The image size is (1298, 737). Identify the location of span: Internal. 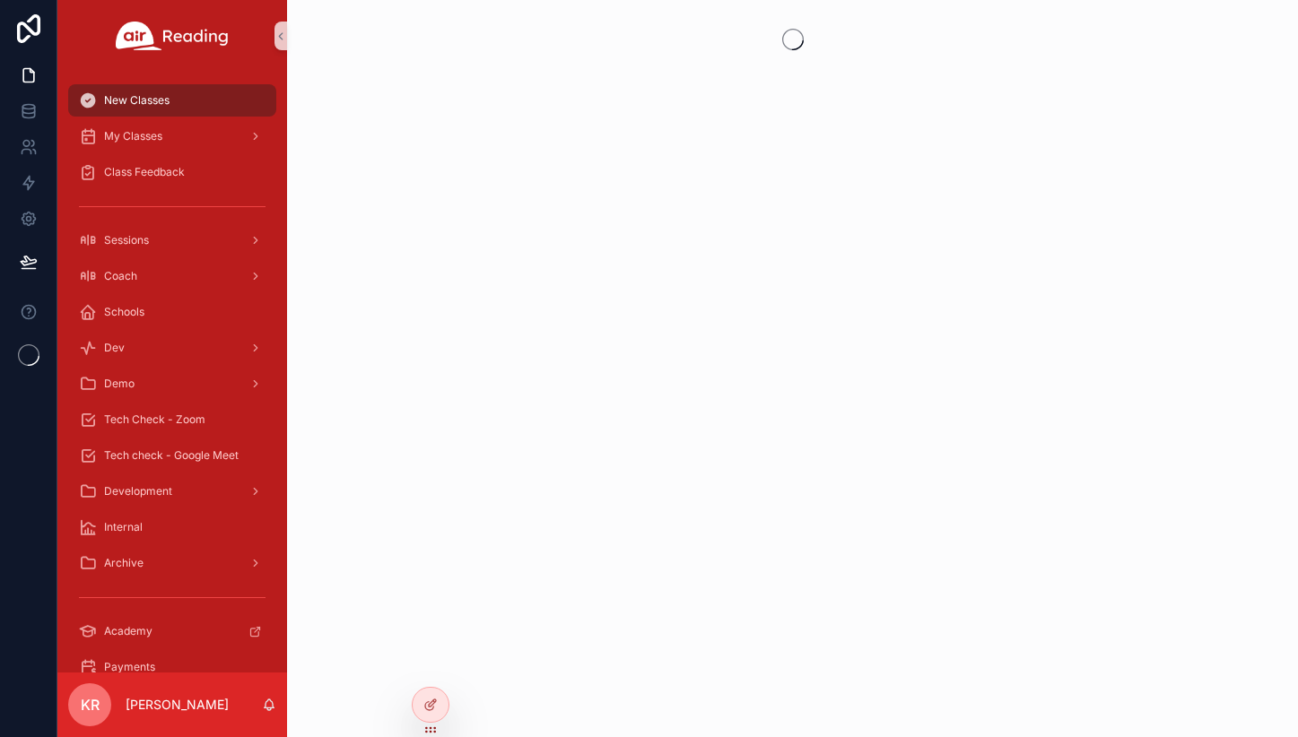
(123, 527).